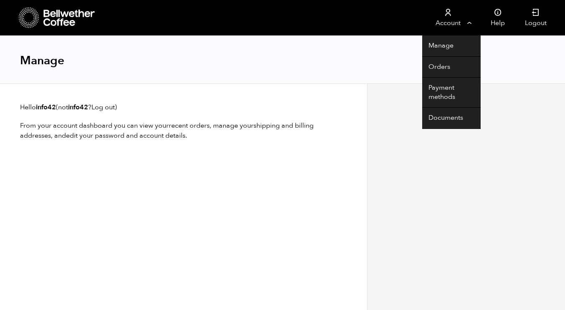 The height and width of the screenshot is (310, 565). Describe the element at coordinates (42, 61) in the screenshot. I see `h1: Manage` at that location.